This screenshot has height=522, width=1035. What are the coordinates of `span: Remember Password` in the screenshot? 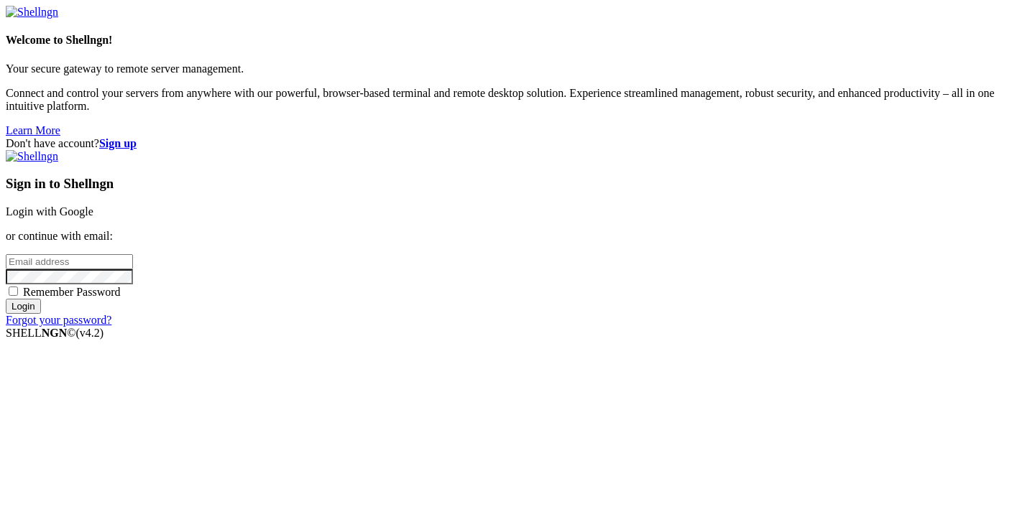 It's located at (72, 292).